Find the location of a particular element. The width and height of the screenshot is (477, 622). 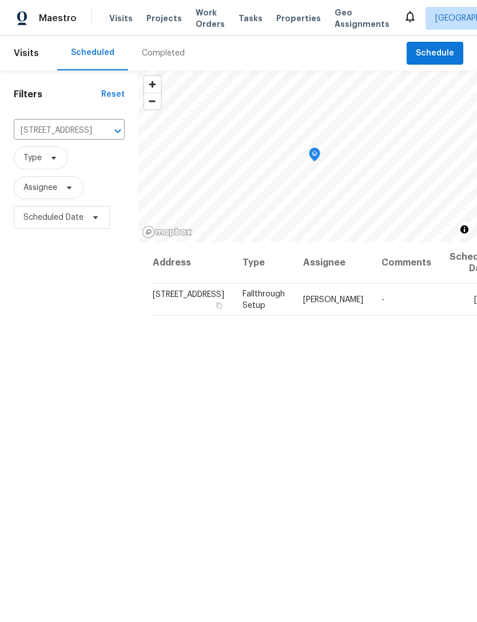

div: Scheduled is located at coordinates (93, 53).